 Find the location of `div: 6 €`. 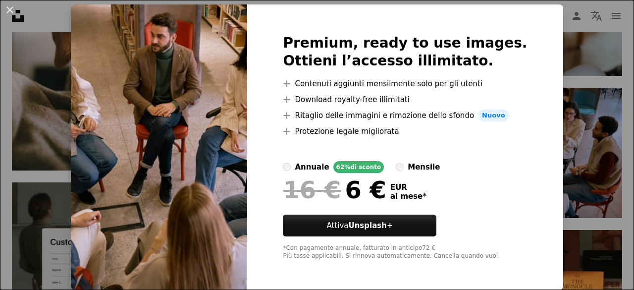

div: 6 € is located at coordinates (334, 190).